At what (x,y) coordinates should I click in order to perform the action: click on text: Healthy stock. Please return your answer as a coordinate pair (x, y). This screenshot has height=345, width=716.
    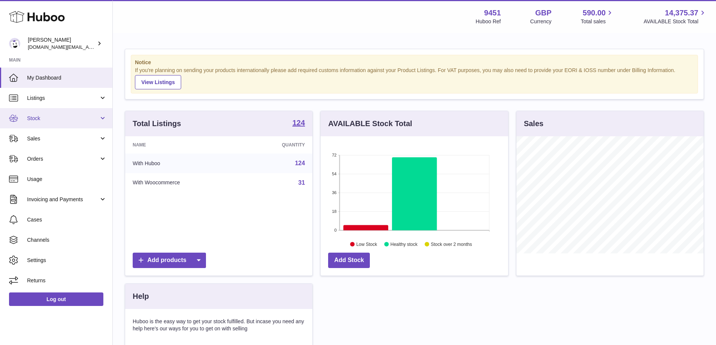
    Looking at the image, I should click on (404, 244).